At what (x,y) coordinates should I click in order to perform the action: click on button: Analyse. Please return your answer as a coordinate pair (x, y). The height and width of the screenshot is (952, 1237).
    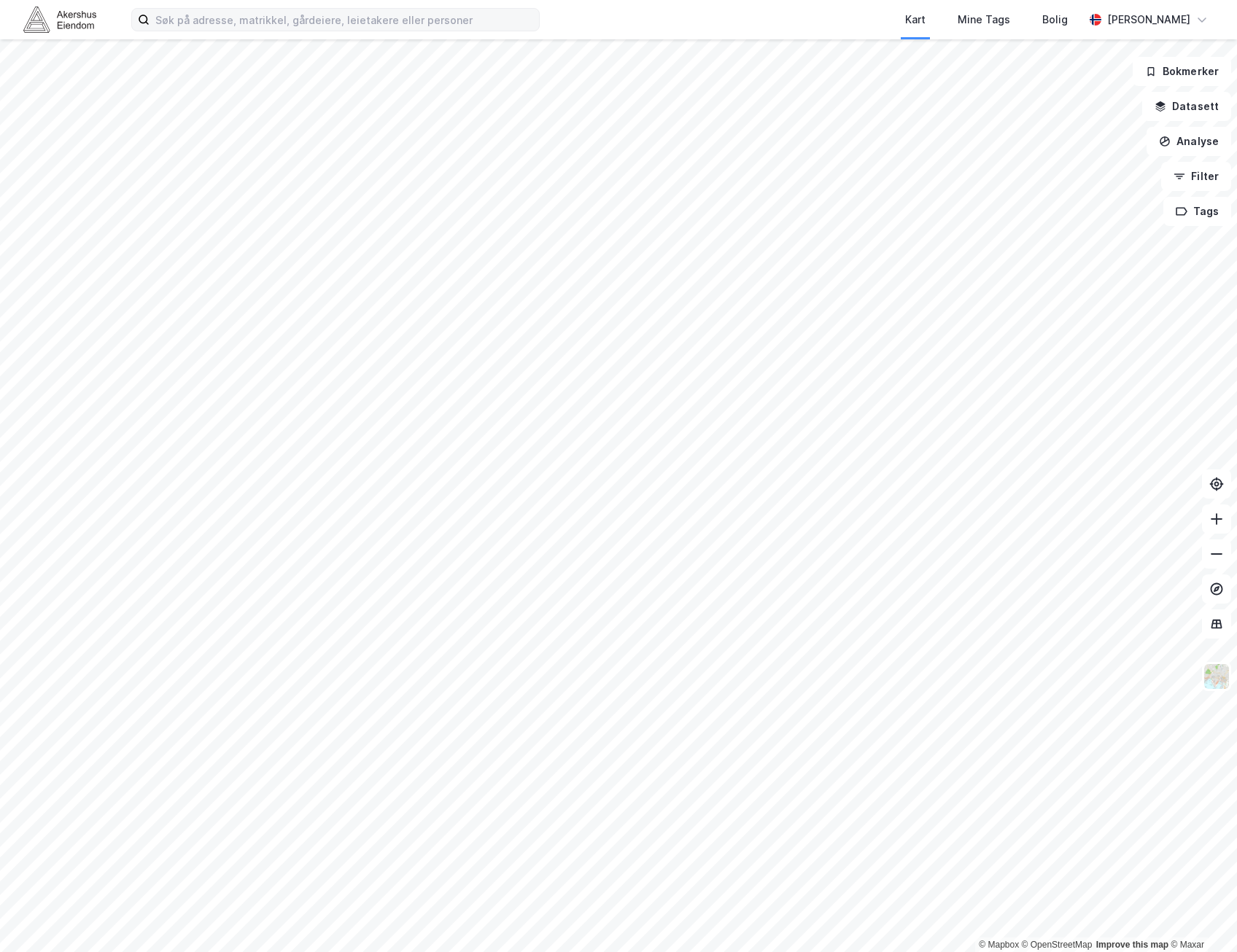
    Looking at the image, I should click on (1189, 142).